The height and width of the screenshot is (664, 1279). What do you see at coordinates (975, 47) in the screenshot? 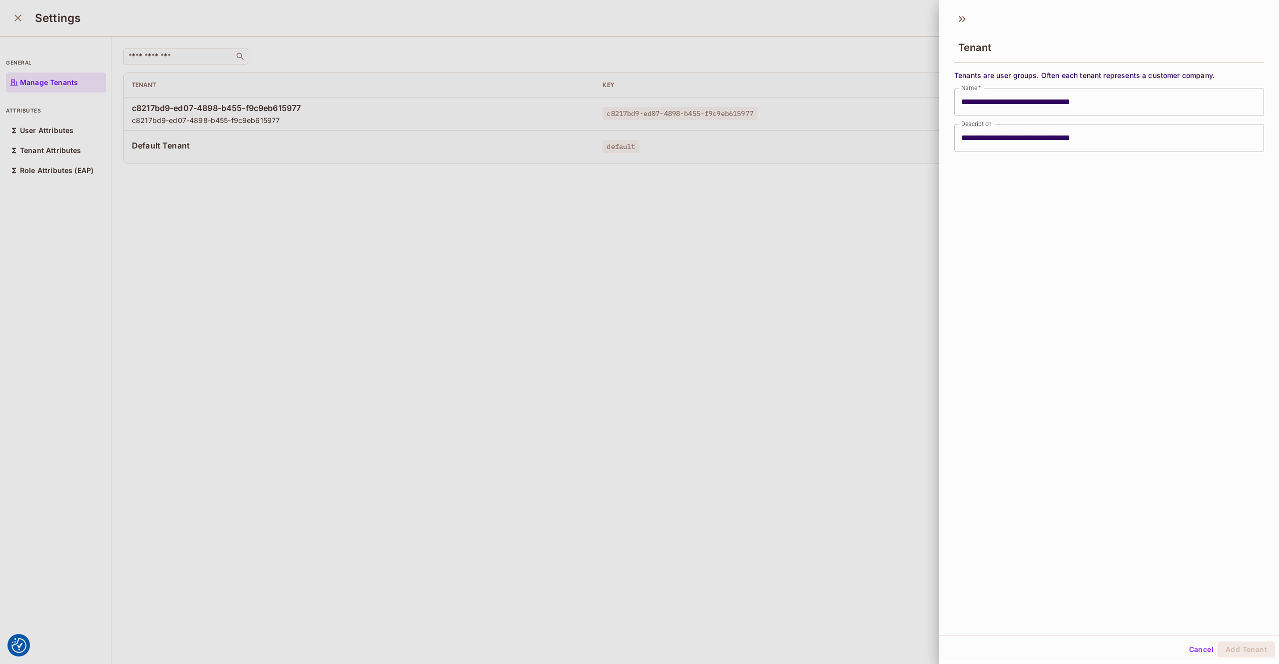
I see `span: Tenant` at bounding box center [975, 47].